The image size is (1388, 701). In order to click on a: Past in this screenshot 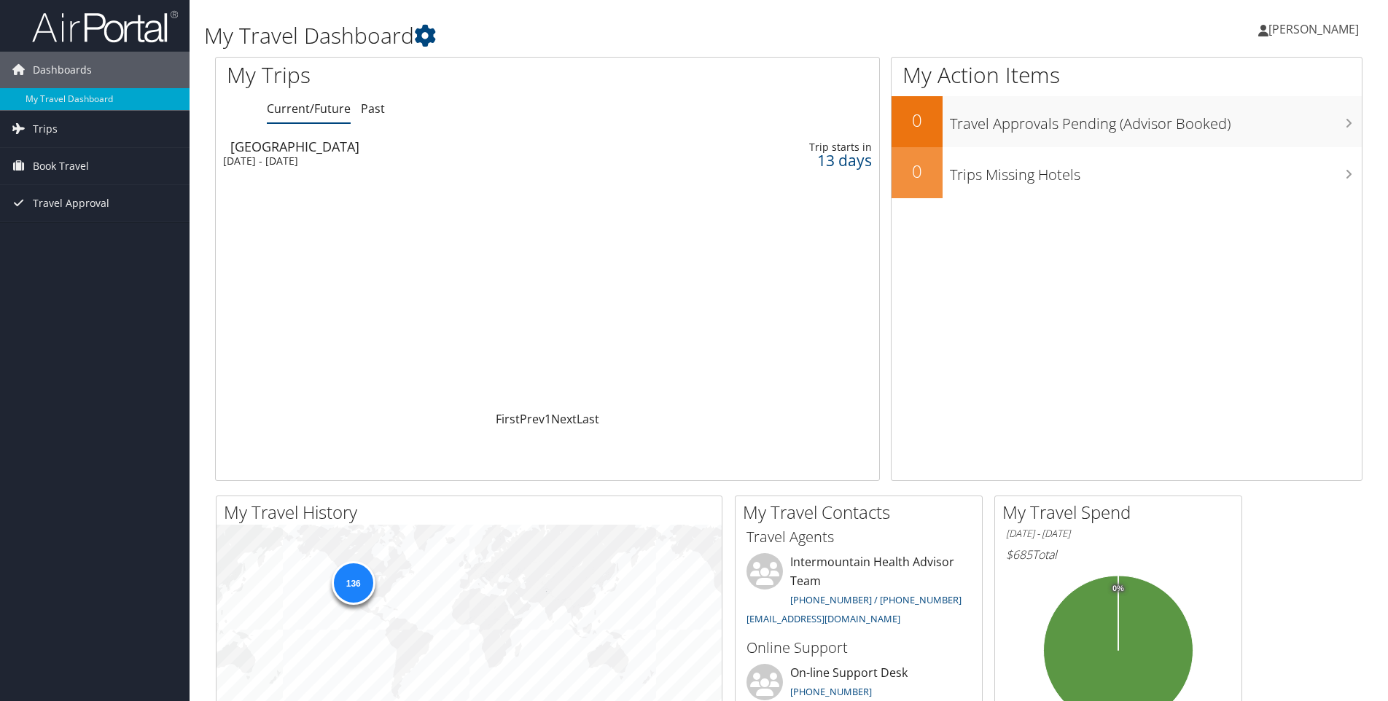, I will do `click(372, 109)`.